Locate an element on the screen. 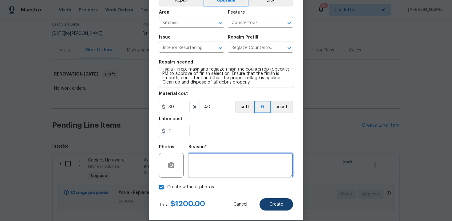  div: Total is located at coordinates (182, 204).